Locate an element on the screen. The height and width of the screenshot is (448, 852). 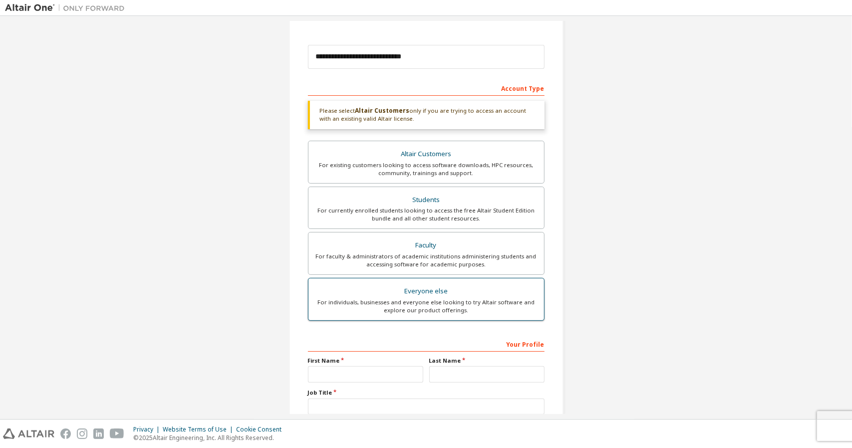
div: For currently enrolled students looking to access the free Altair Student Edition bundle and all ... is located at coordinates (426, 215).